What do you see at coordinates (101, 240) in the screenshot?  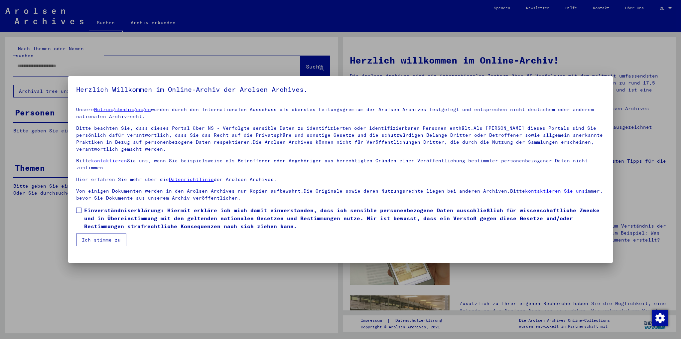 I see `button: Ich stimme zu` at bounding box center [101, 240].